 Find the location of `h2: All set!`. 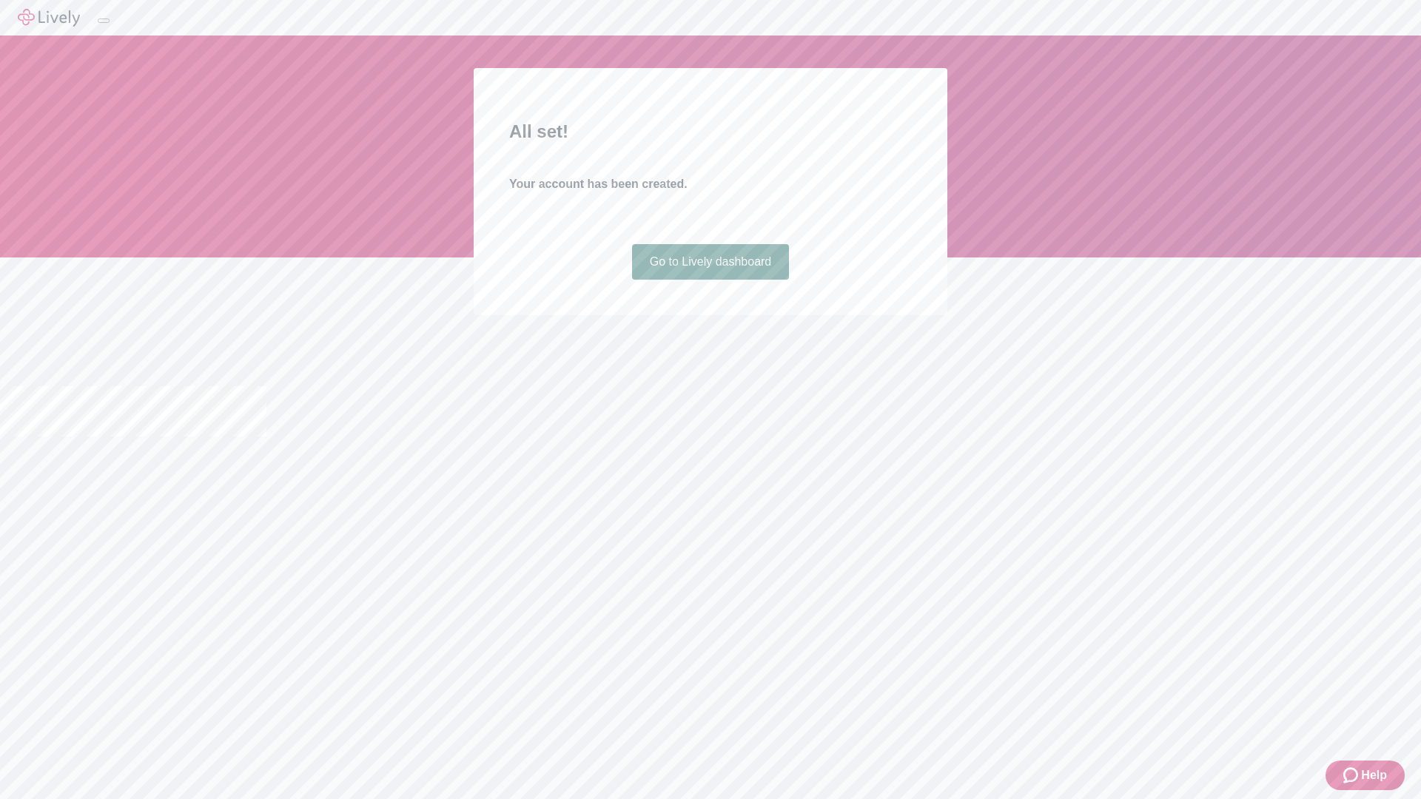

h2: All set! is located at coordinates (710, 132).